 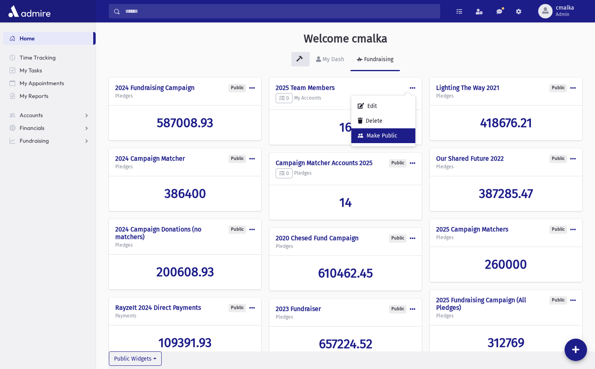 I want to click on span: 657224.52, so click(x=346, y=344).